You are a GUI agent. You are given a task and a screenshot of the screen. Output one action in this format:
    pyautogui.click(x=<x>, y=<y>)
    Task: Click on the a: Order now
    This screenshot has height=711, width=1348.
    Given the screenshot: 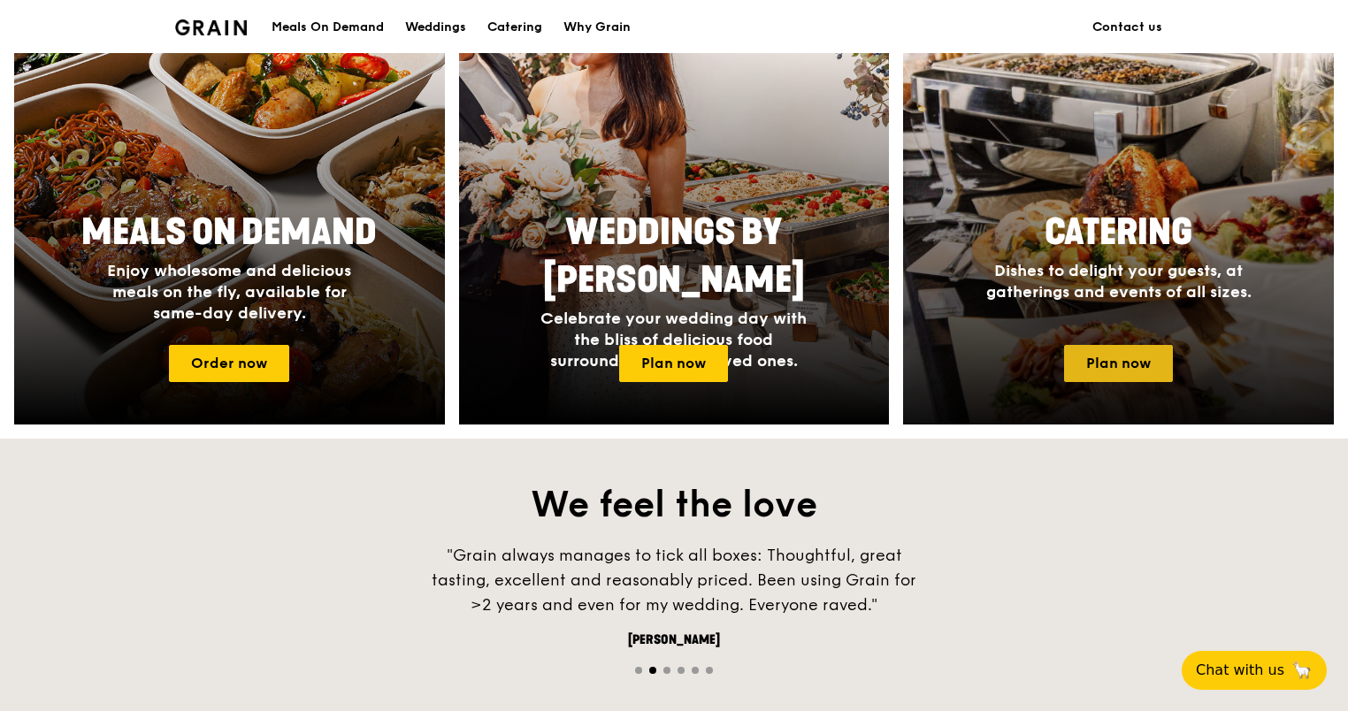 What is the action you would take?
    pyautogui.click(x=229, y=363)
    